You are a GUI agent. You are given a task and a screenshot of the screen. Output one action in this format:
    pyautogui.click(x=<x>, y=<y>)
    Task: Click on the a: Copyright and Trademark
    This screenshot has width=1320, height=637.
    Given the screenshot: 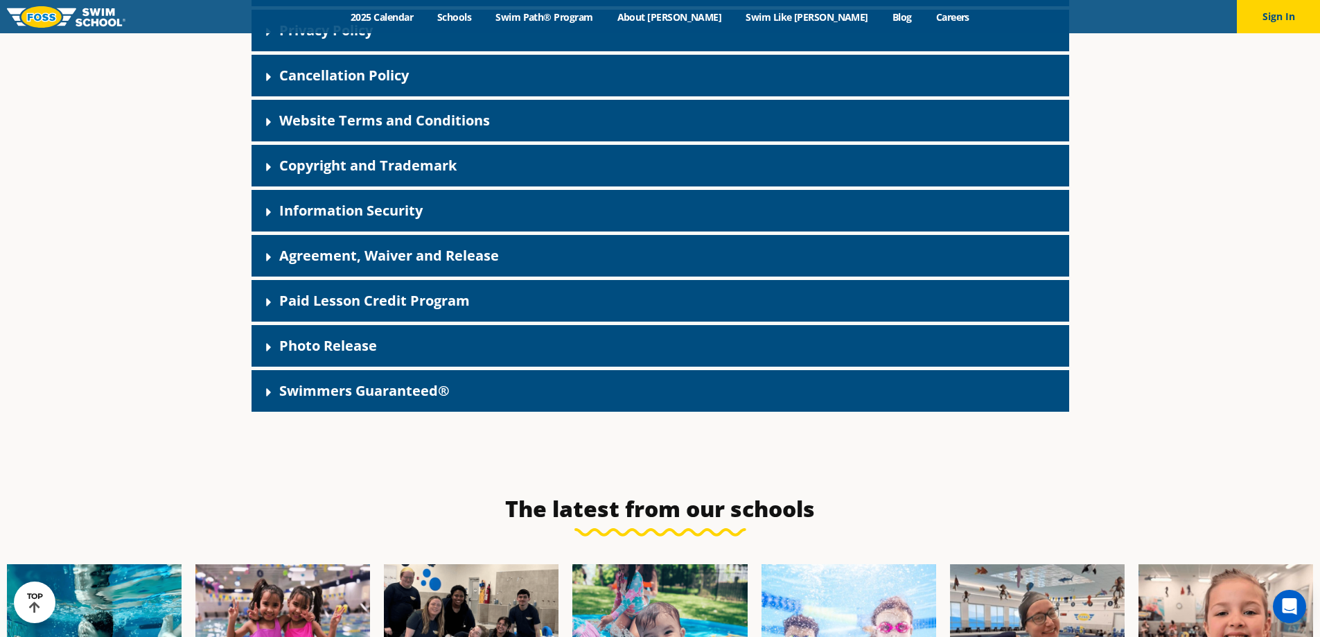 What is the action you would take?
    pyautogui.click(x=368, y=165)
    